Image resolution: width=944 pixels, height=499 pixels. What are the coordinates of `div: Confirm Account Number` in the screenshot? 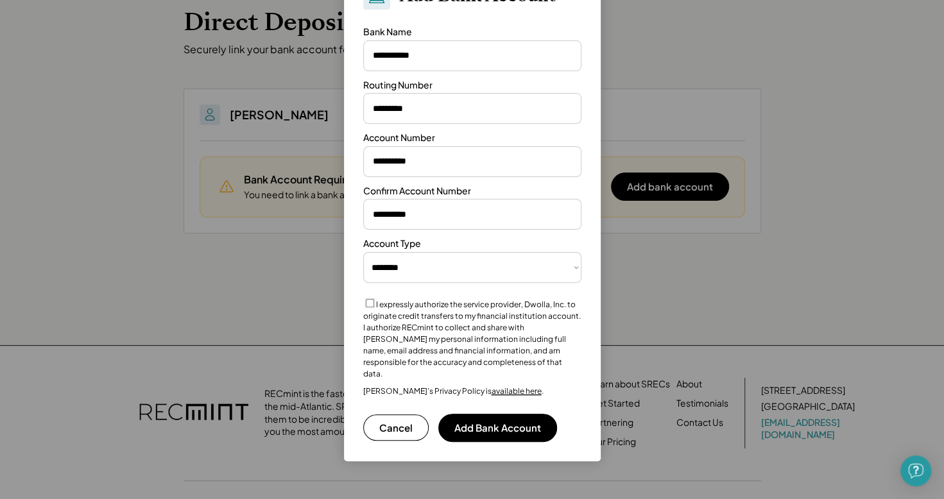 It's located at (417, 191).